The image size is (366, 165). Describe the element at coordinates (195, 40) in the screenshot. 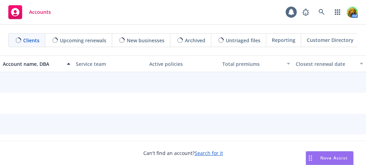

I see `span: Archived` at that location.